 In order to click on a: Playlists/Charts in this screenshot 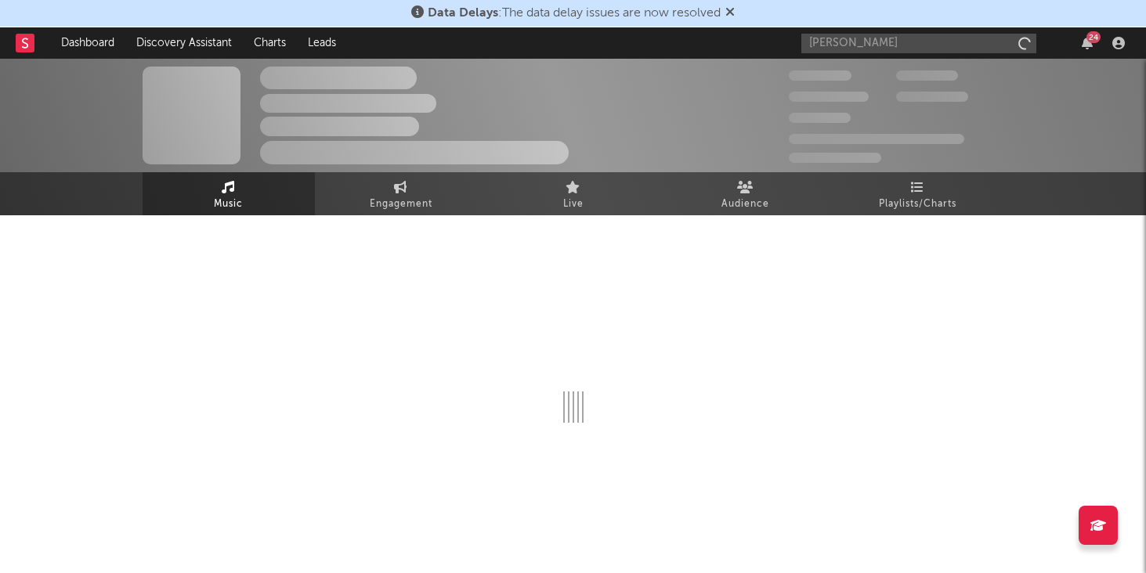, I will do `click(918, 193)`.